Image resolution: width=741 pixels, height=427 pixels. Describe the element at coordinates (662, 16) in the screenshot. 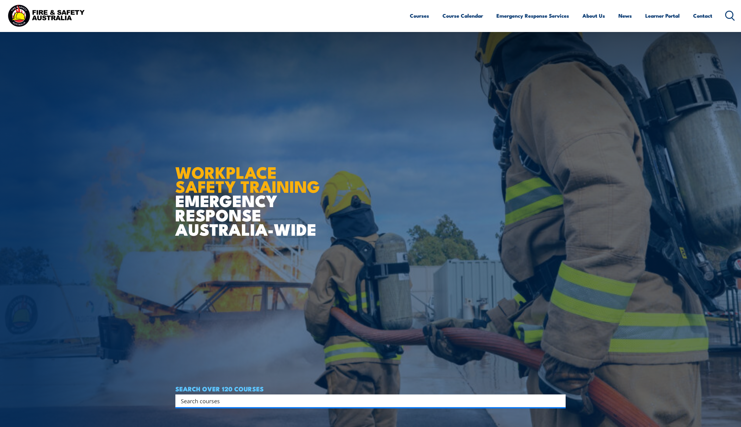

I see `a: Learner Portal` at that location.